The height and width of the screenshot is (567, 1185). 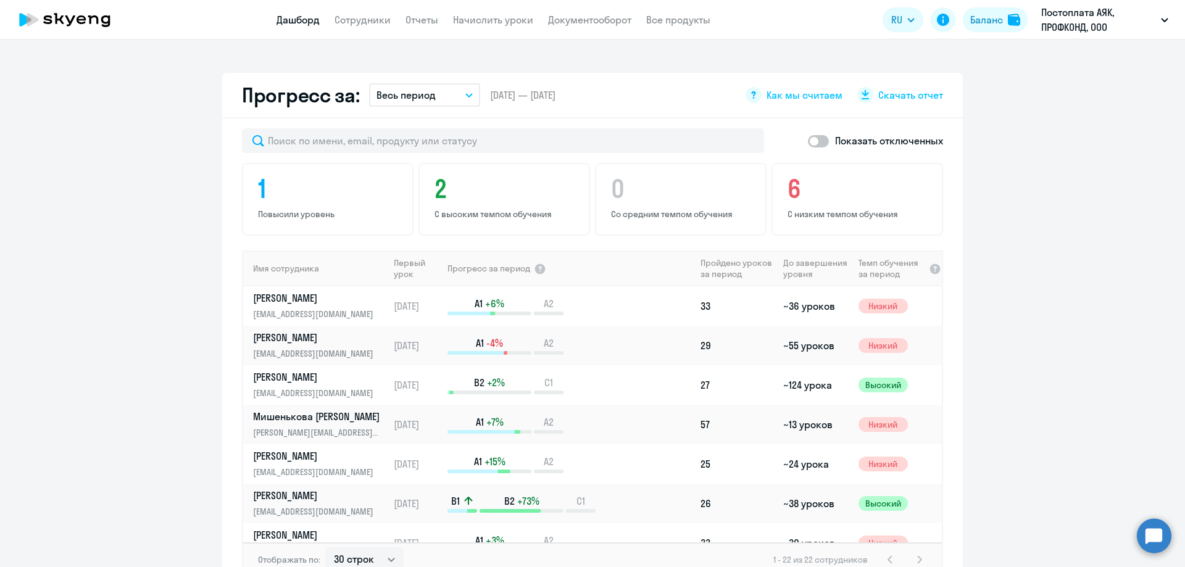 I want to click on a: Балансbalance, so click(x=995, y=20).